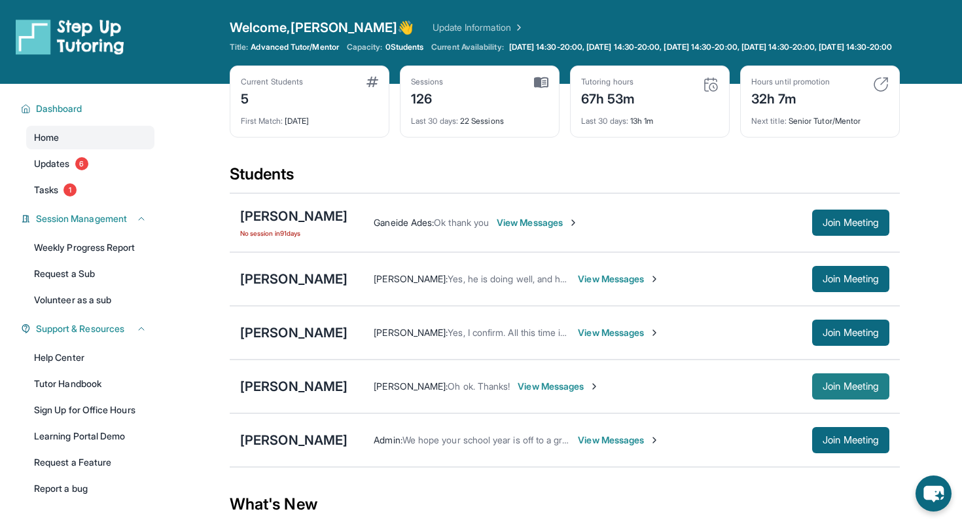 The image size is (962, 522). I want to click on span: 0 Students, so click(404, 47).